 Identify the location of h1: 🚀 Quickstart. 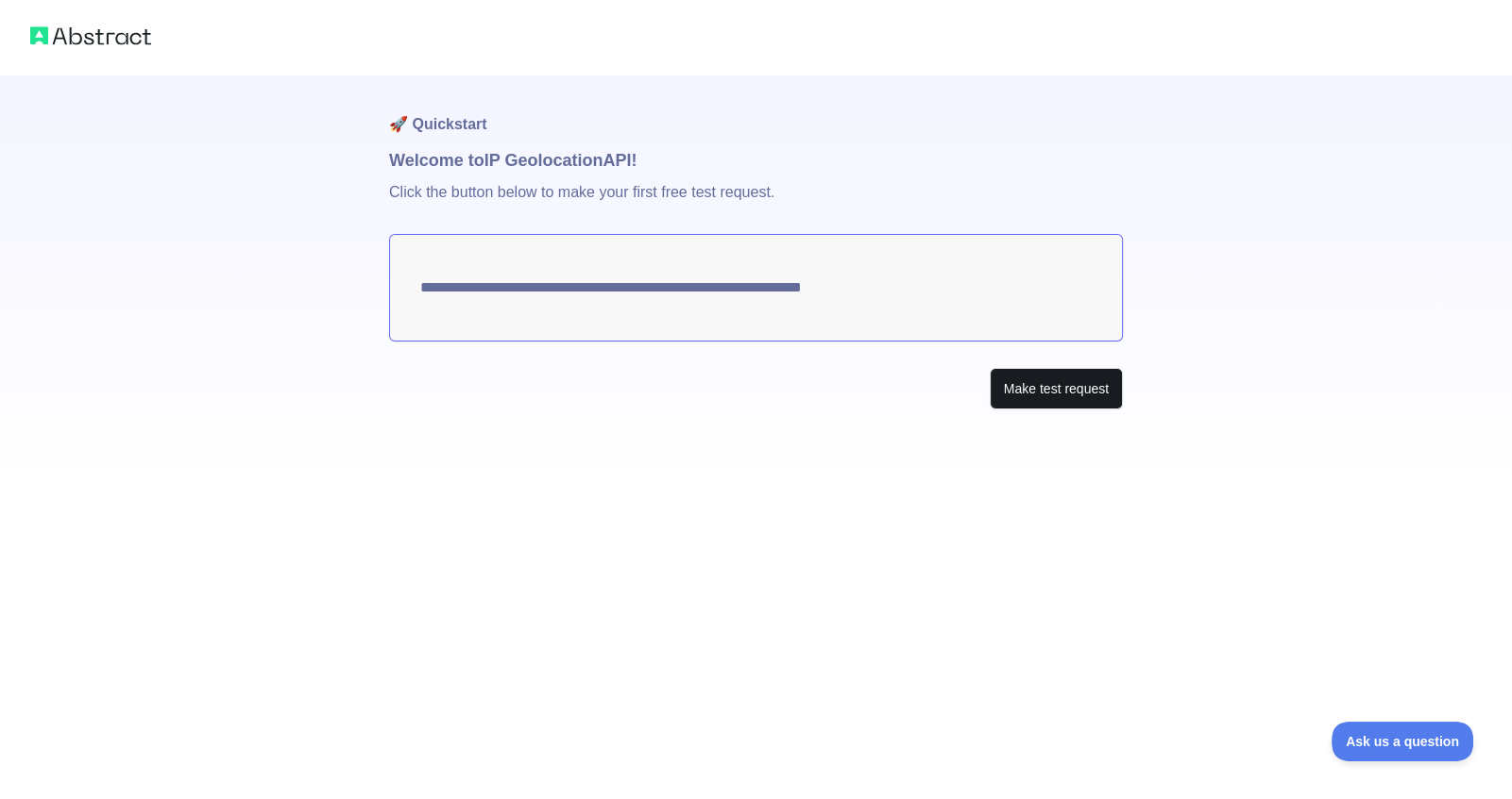
(756, 112).